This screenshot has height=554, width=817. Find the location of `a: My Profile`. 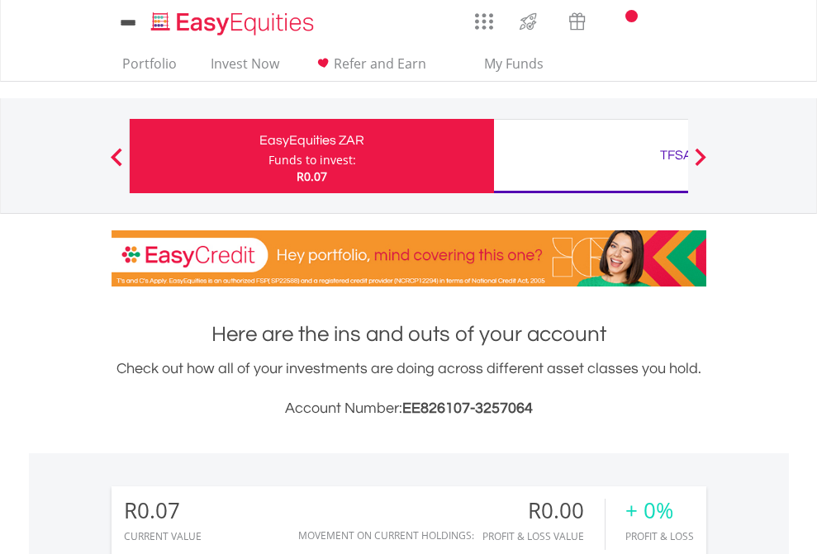

a: My Profile is located at coordinates (707, 22).